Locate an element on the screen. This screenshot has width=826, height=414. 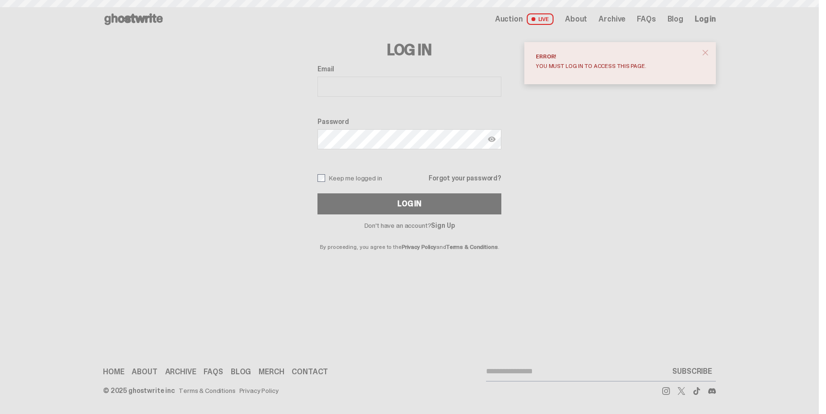
a: Log in is located at coordinates (705, 19).